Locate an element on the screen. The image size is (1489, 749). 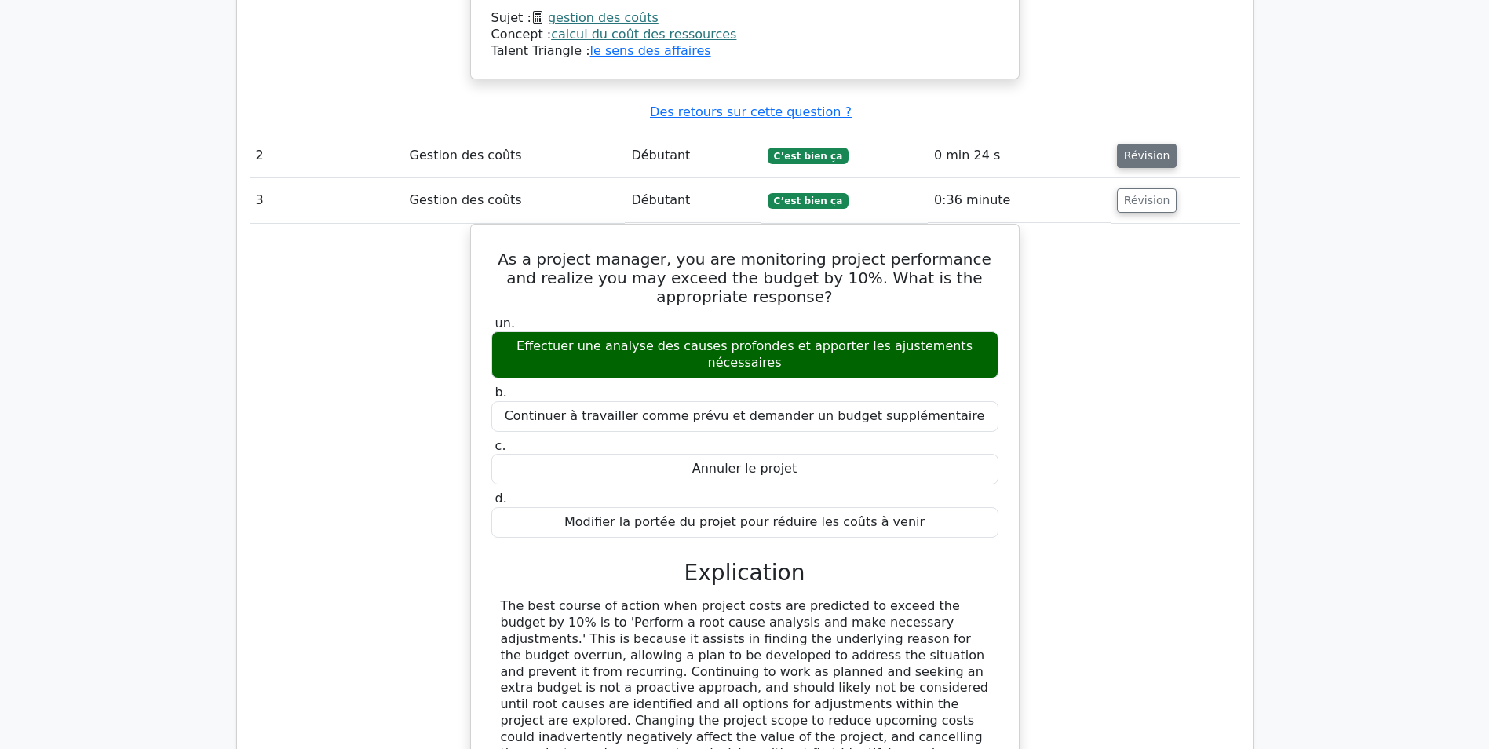
td: 3 is located at coordinates (327, 200).